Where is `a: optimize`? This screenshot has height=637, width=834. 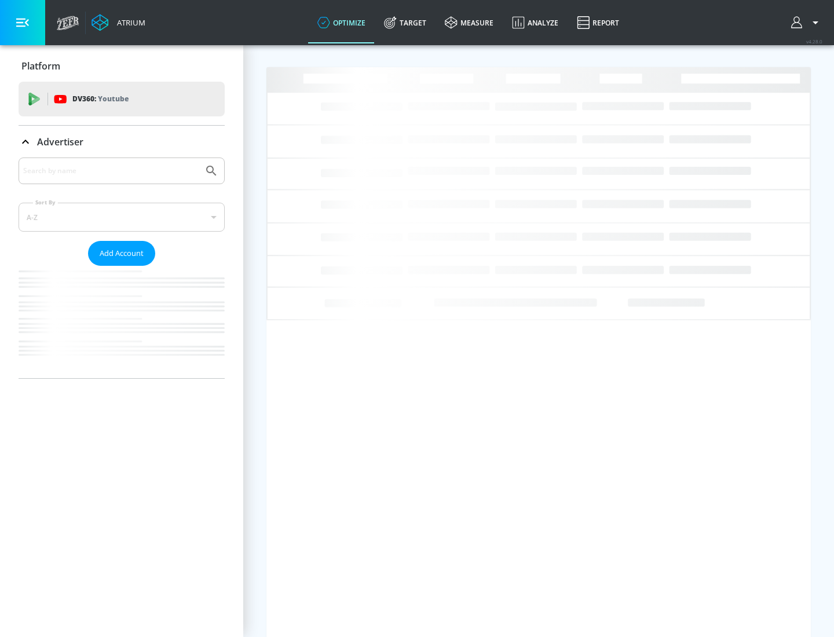
a: optimize is located at coordinates (341, 23).